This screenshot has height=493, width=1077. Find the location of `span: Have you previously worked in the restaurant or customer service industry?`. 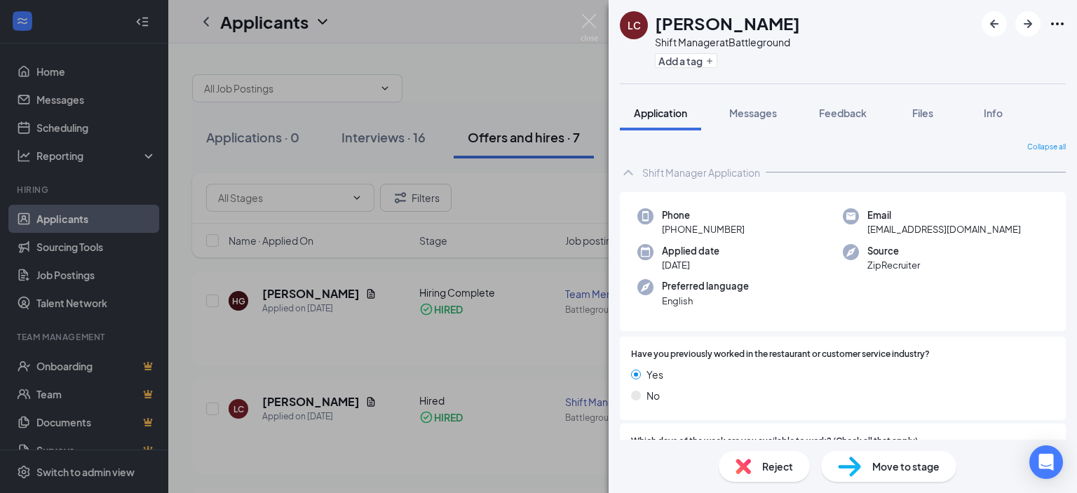

span: Have you previously worked in the restaurant or customer service industry? is located at coordinates (780, 354).